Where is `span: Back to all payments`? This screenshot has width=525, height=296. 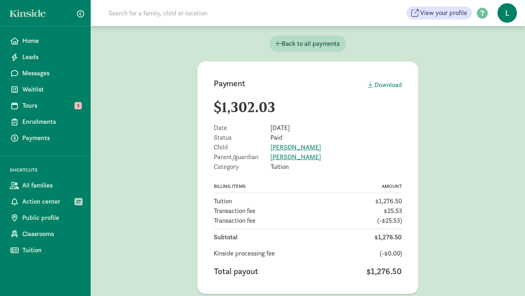
span: Back to all payments is located at coordinates (307, 44).